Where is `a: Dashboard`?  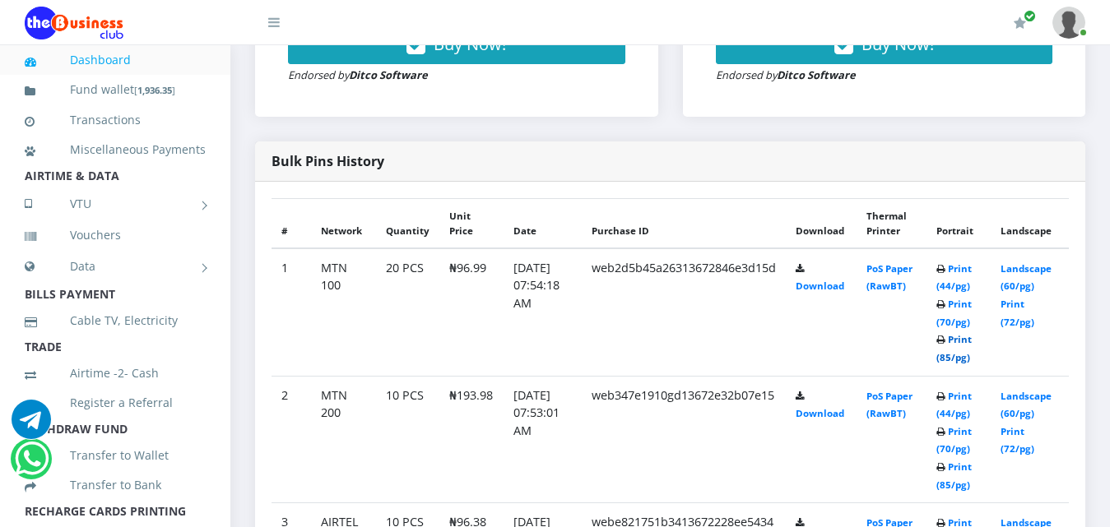 a: Dashboard is located at coordinates (115, 60).